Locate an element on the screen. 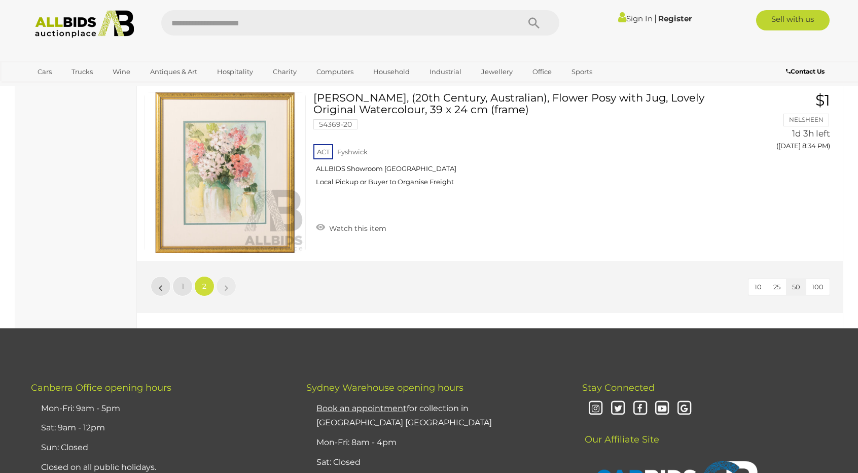 This screenshot has height=473, width=858. a: Computers is located at coordinates (335, 71).